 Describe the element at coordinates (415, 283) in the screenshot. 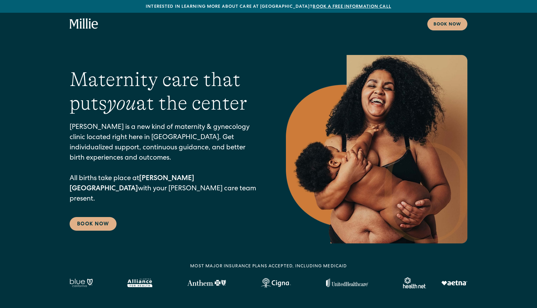

I see `img: Healthnet logo` at that location.